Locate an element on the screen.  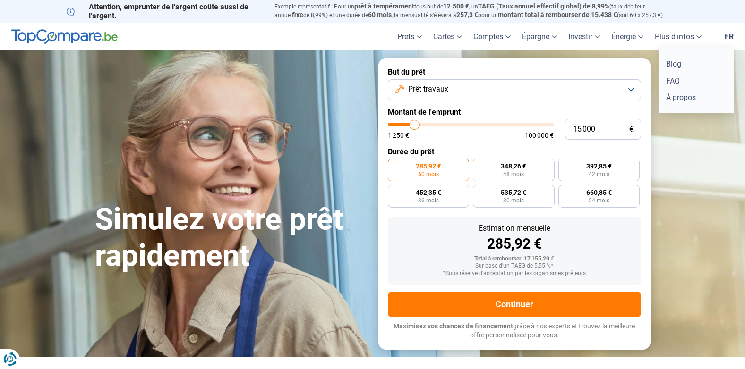
span: TAEG (Taux annuel effectif global) de 8,99% is located at coordinates (544, 6).